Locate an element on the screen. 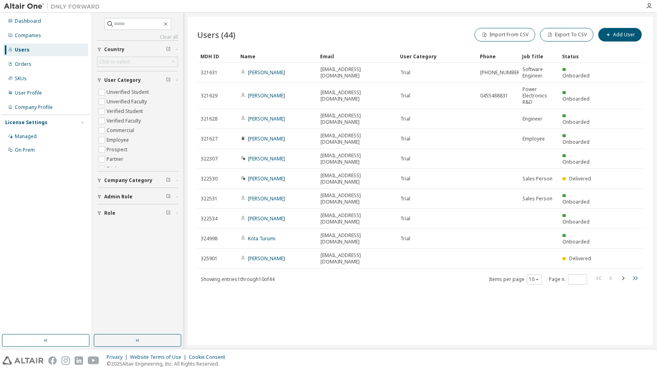  span: 0455488831 is located at coordinates (495, 96).